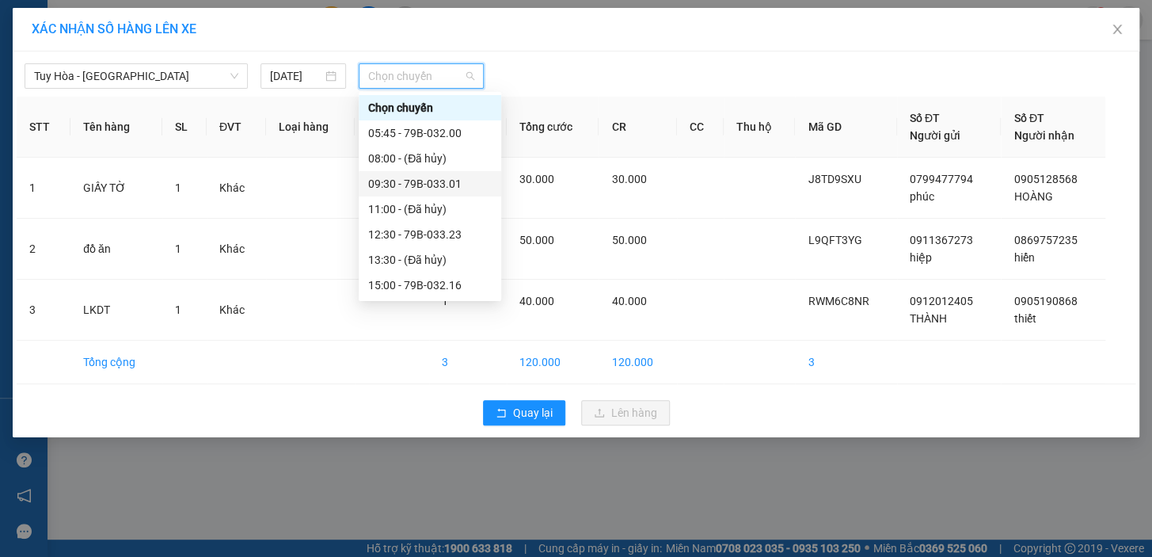  Describe the element at coordinates (921, 257) in the screenshot. I see `span: hiệp` at that location.